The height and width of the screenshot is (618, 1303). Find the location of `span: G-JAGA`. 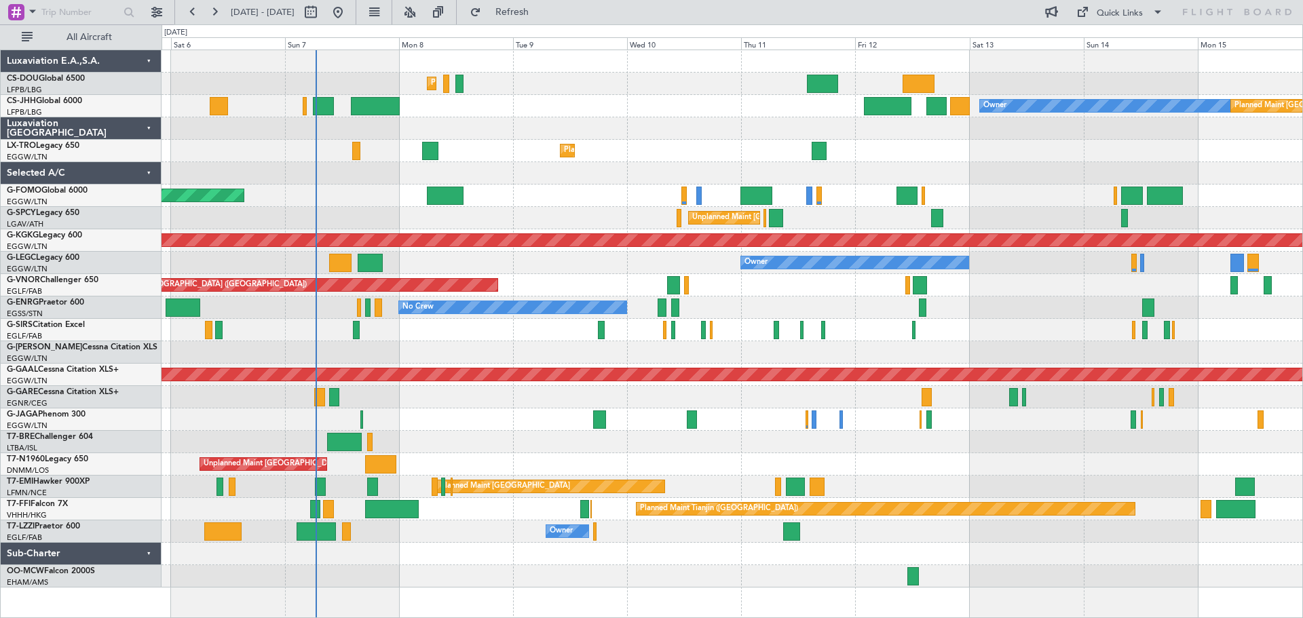

span: G-JAGA is located at coordinates (22, 415).